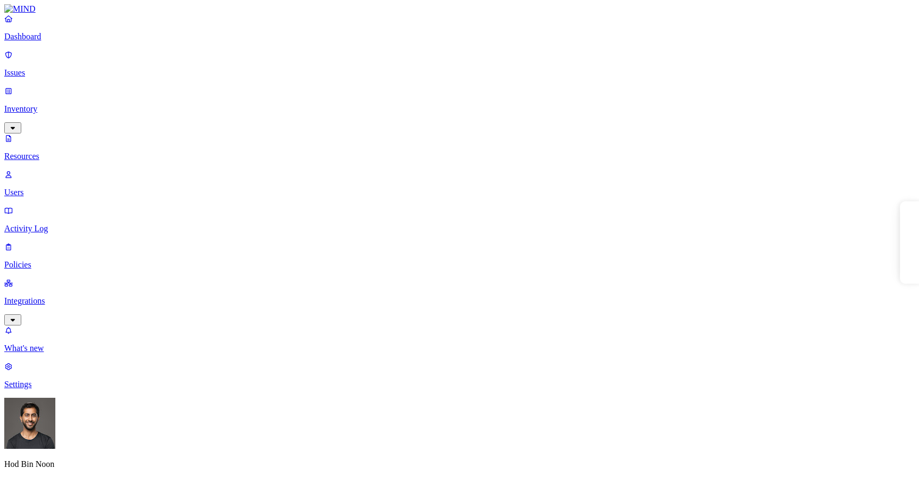 This screenshot has width=919, height=485. I want to click on img: Hod Bin Noon, so click(30, 424).